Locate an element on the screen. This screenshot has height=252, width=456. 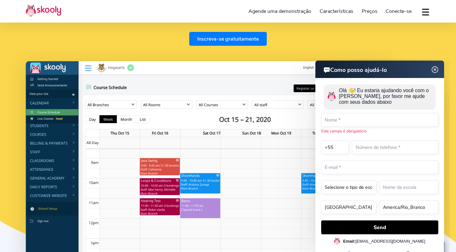
a: Características is located at coordinates (336, 11).